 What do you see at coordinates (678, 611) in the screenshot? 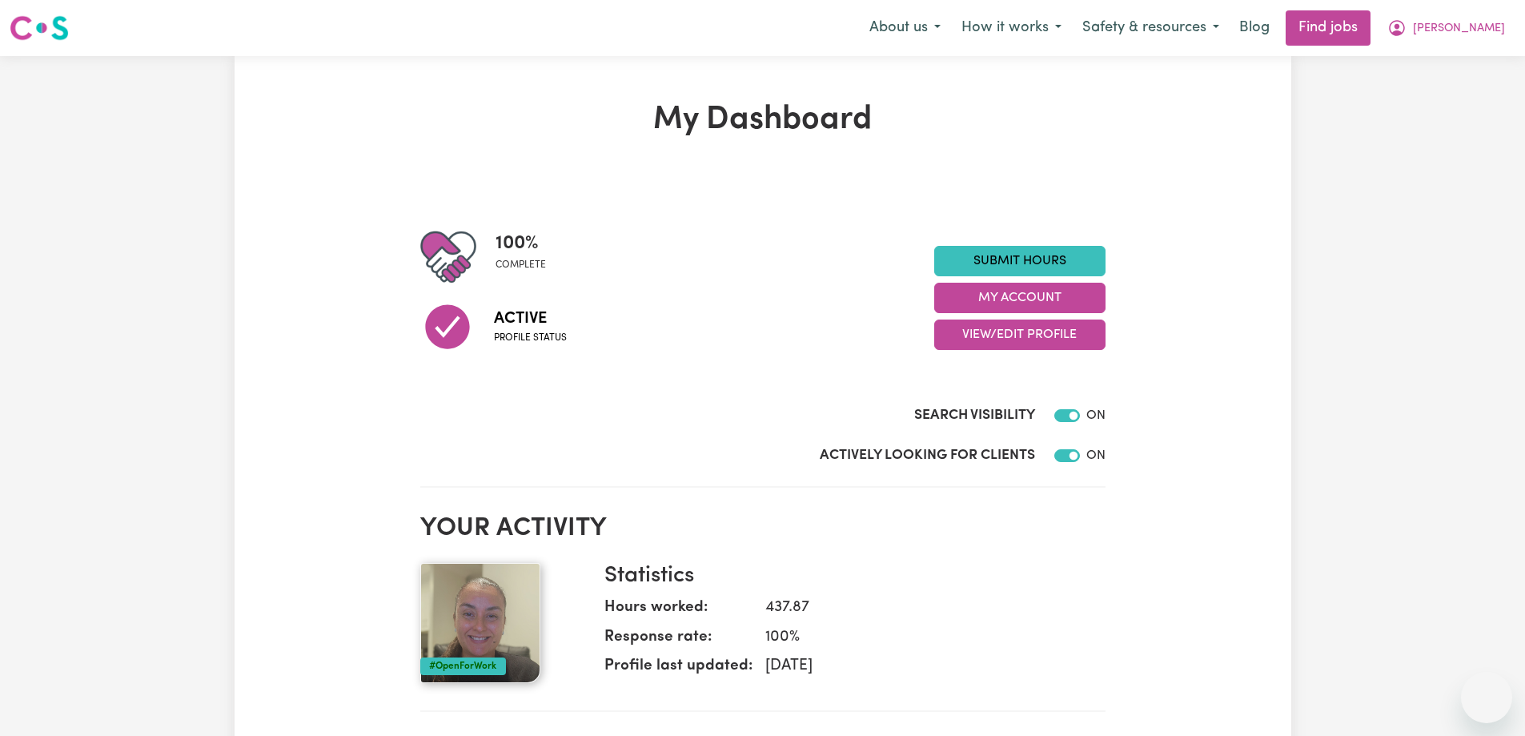
I see `dt: Hours worked:` at bounding box center [678, 611].